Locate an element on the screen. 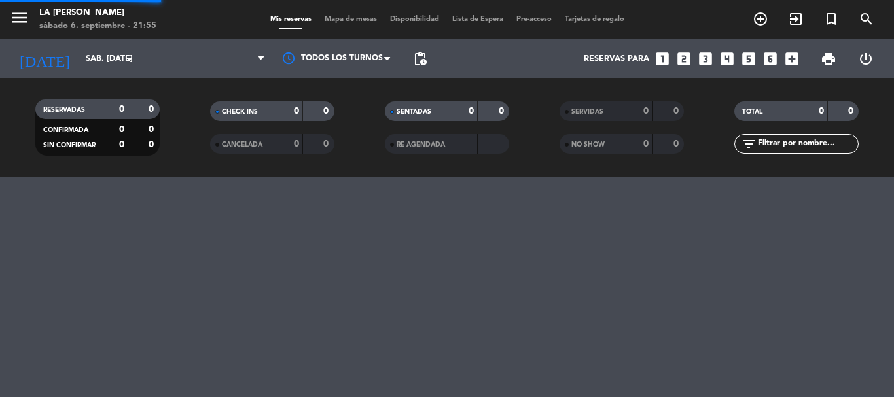 The height and width of the screenshot is (397, 894). i: search is located at coordinates (866, 19).